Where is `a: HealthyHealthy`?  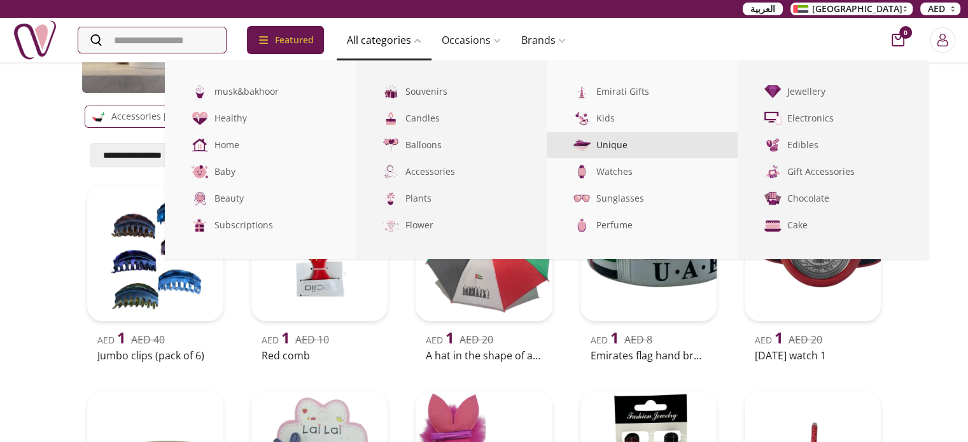
a: HealthyHealthy is located at coordinates (260, 118).